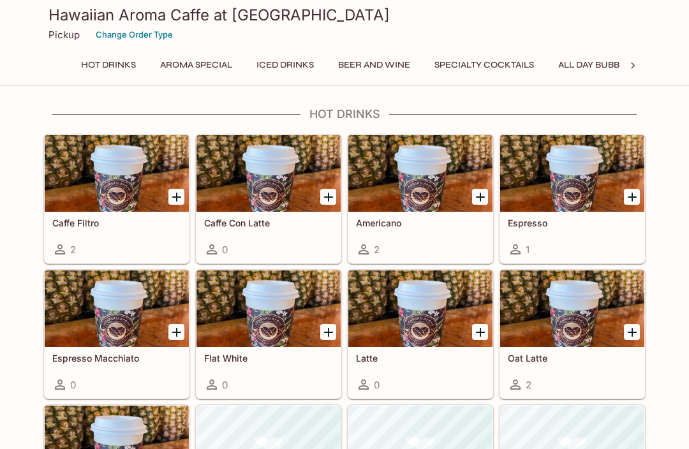 The width and height of the screenshot is (689, 449). What do you see at coordinates (420, 334) in the screenshot?
I see `a: Latte0` at bounding box center [420, 334].